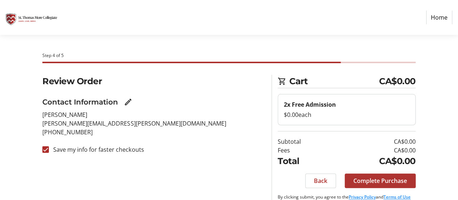 The width and height of the screenshot is (458, 200). I want to click on button: Edit Contact Information, so click(128, 102).